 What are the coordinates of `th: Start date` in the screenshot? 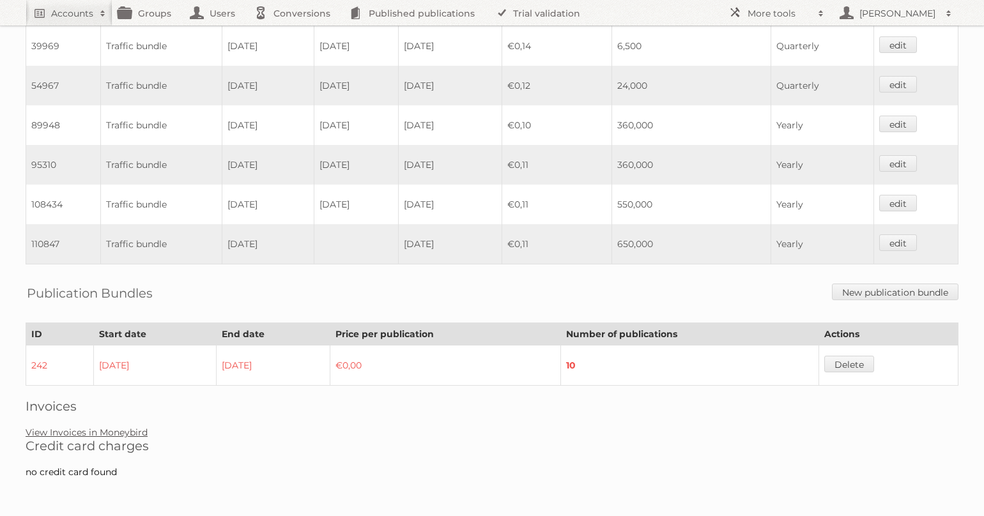 It's located at (155, 334).